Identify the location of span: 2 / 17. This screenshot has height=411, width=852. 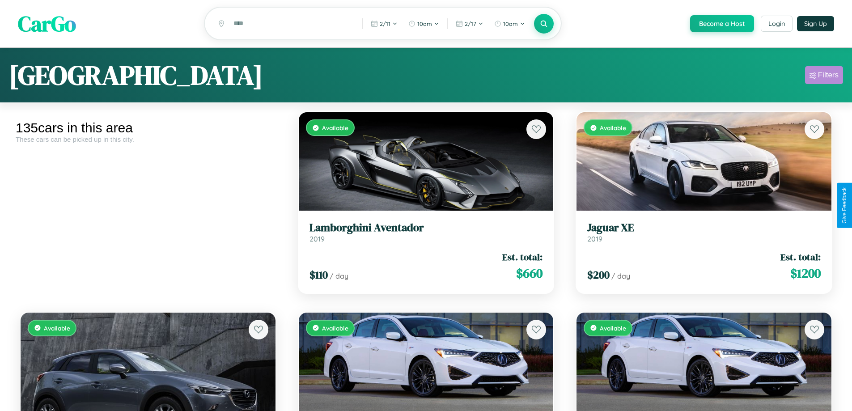
(470, 24).